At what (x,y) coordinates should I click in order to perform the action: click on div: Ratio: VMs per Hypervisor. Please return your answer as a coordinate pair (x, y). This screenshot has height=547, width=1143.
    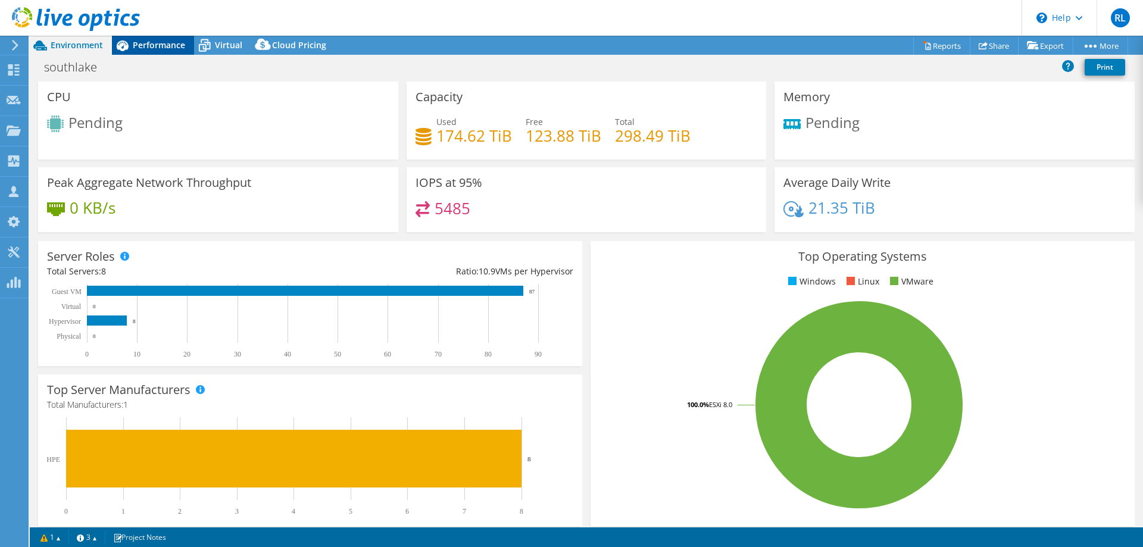
    Looking at the image, I should click on (442, 272).